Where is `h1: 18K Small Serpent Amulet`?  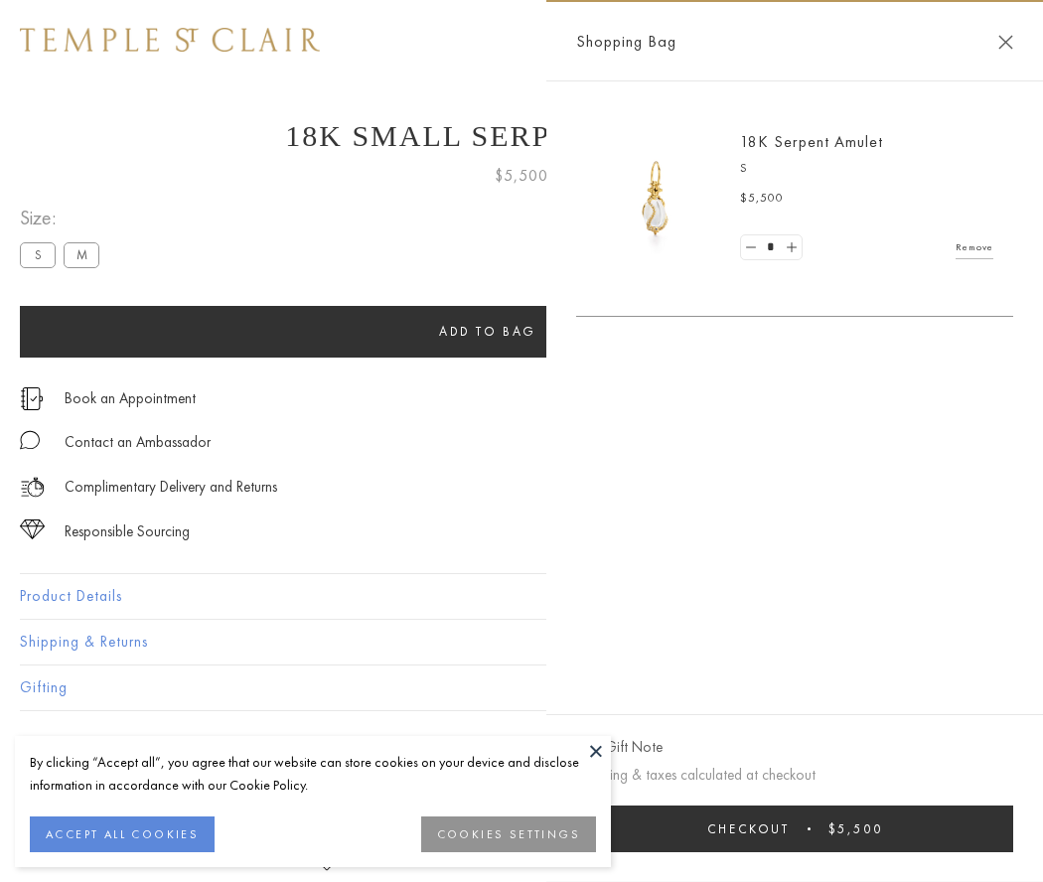
h1: 18K Small Serpent Amulet is located at coordinates (521, 136).